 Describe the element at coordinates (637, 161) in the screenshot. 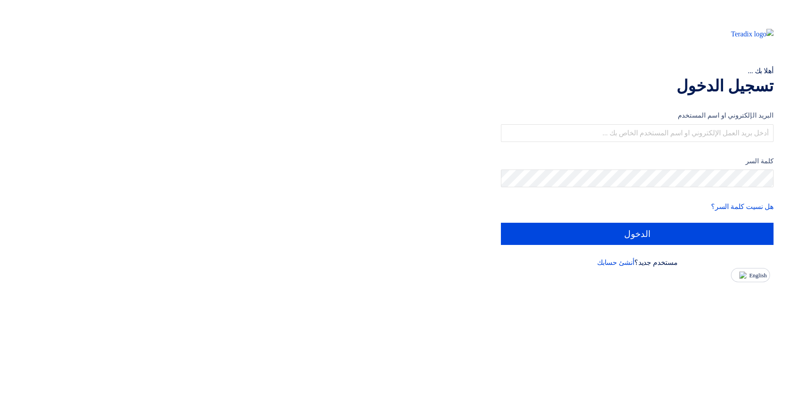

I see `label: كلمة السر` at that location.